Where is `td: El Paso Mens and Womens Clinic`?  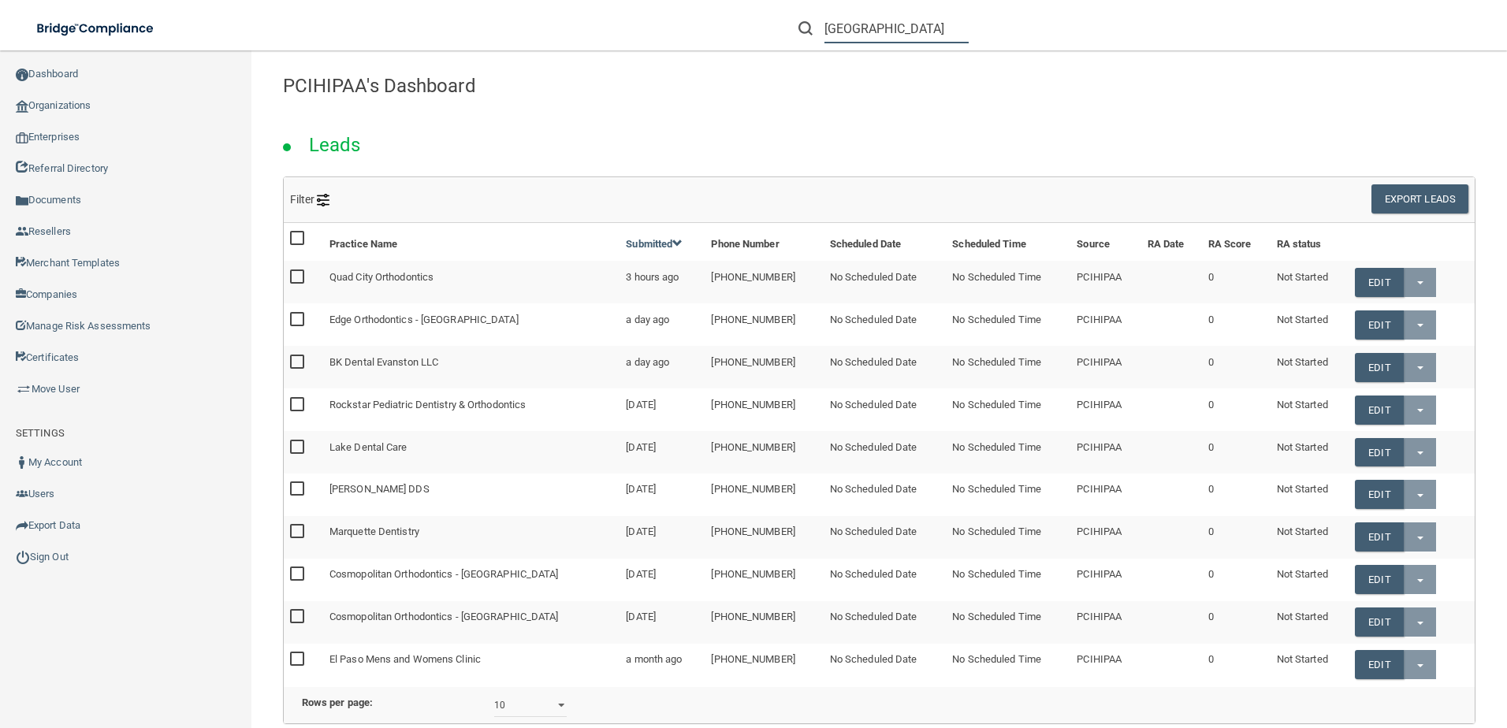 td: El Paso Mens and Womens Clinic is located at coordinates (471, 664).